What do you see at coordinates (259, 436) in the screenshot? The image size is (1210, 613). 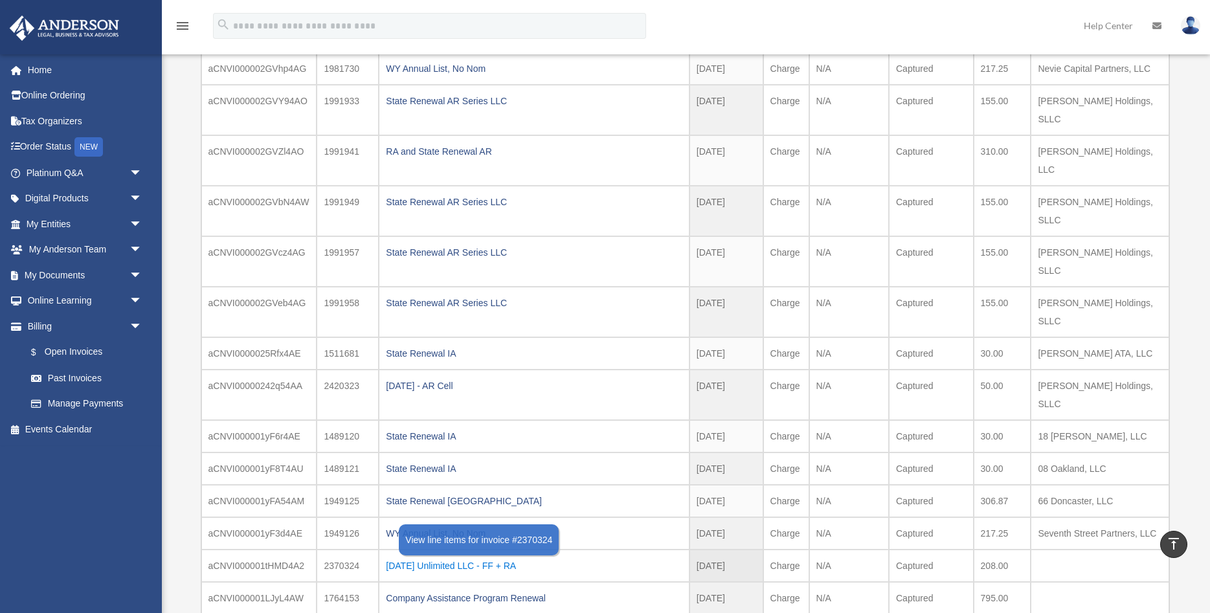 I see `td: aCNVI000001yF6r4AE` at bounding box center [259, 436].